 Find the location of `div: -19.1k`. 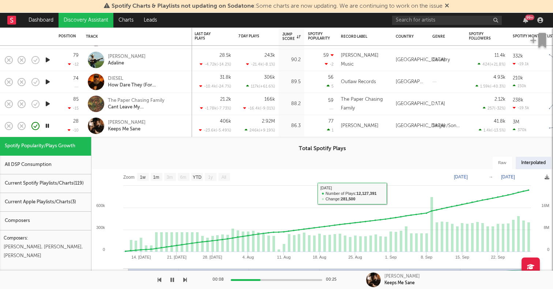

div: -19.1k is located at coordinates (521, 64).